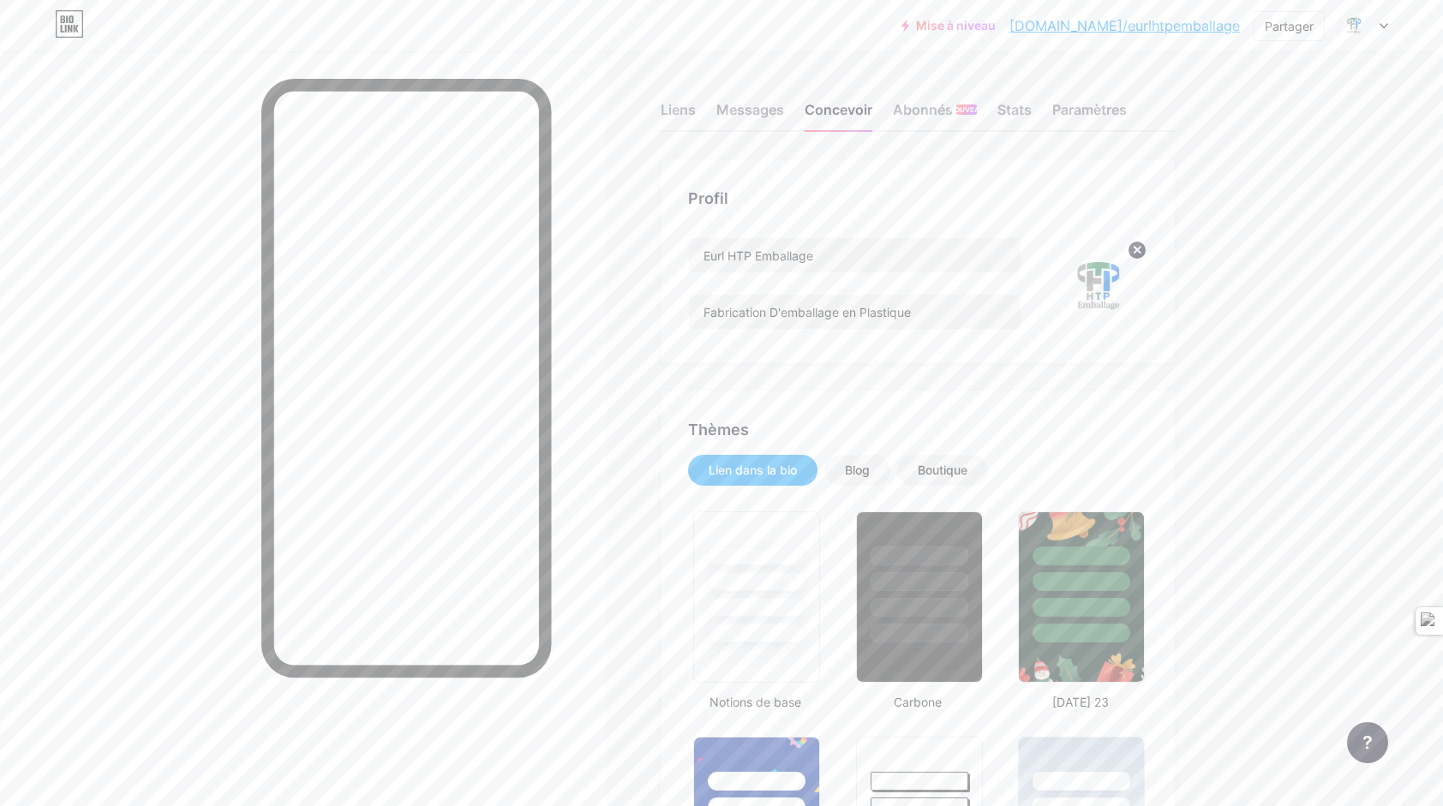 The height and width of the screenshot is (806, 1443). Describe the element at coordinates (1098, 286) in the screenshot. I see `img: Eurlhtpemballage` at that location.